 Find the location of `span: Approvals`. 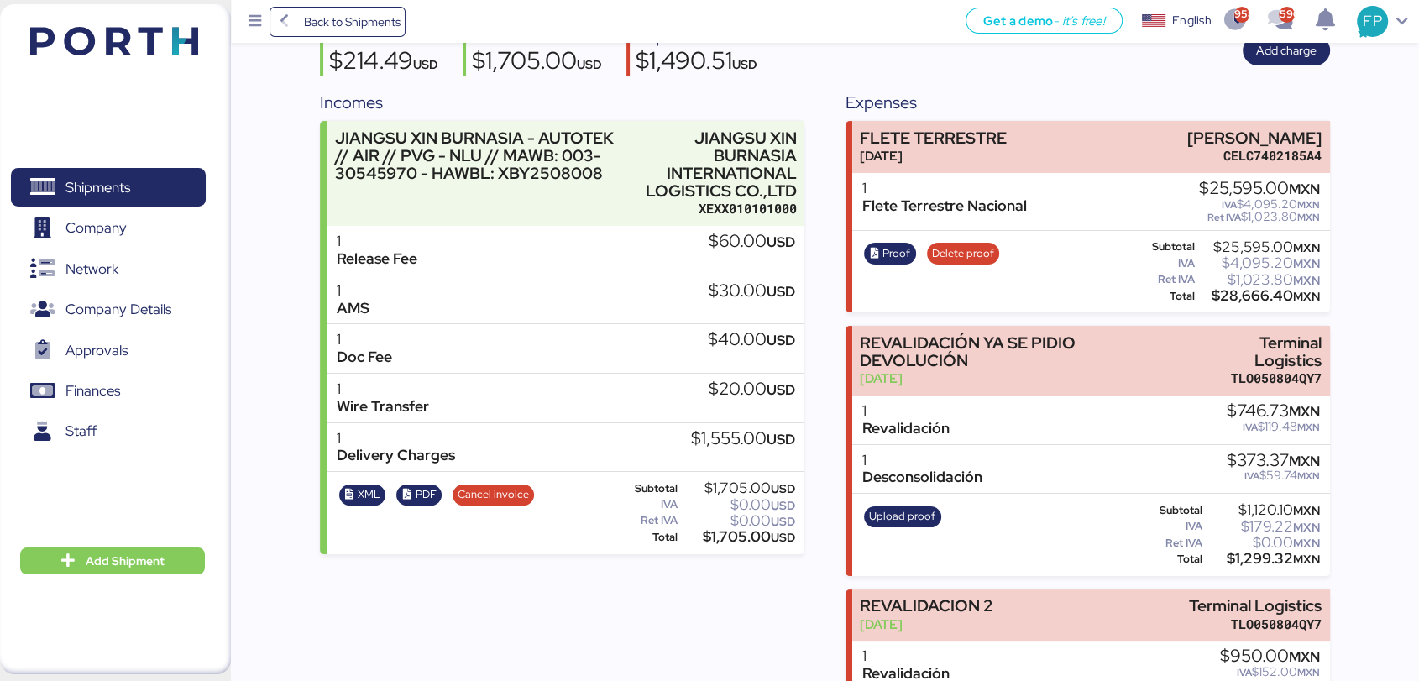

span: Approvals is located at coordinates (97, 350).